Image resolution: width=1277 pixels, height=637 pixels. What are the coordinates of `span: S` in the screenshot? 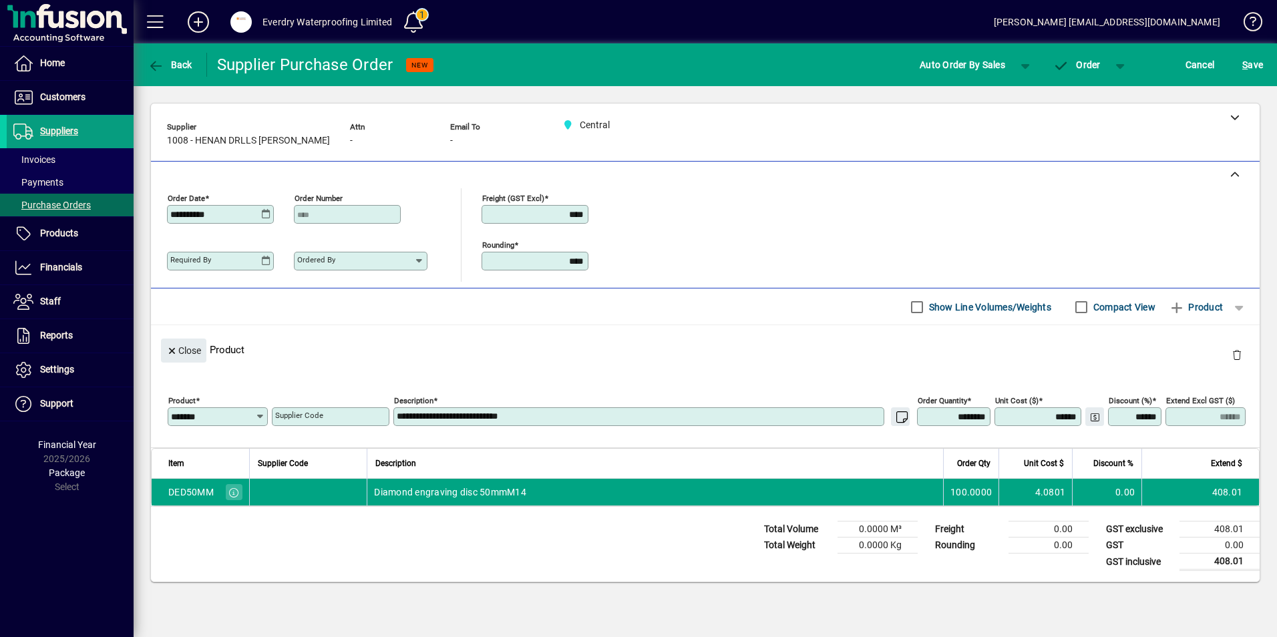 It's located at (1245, 65).